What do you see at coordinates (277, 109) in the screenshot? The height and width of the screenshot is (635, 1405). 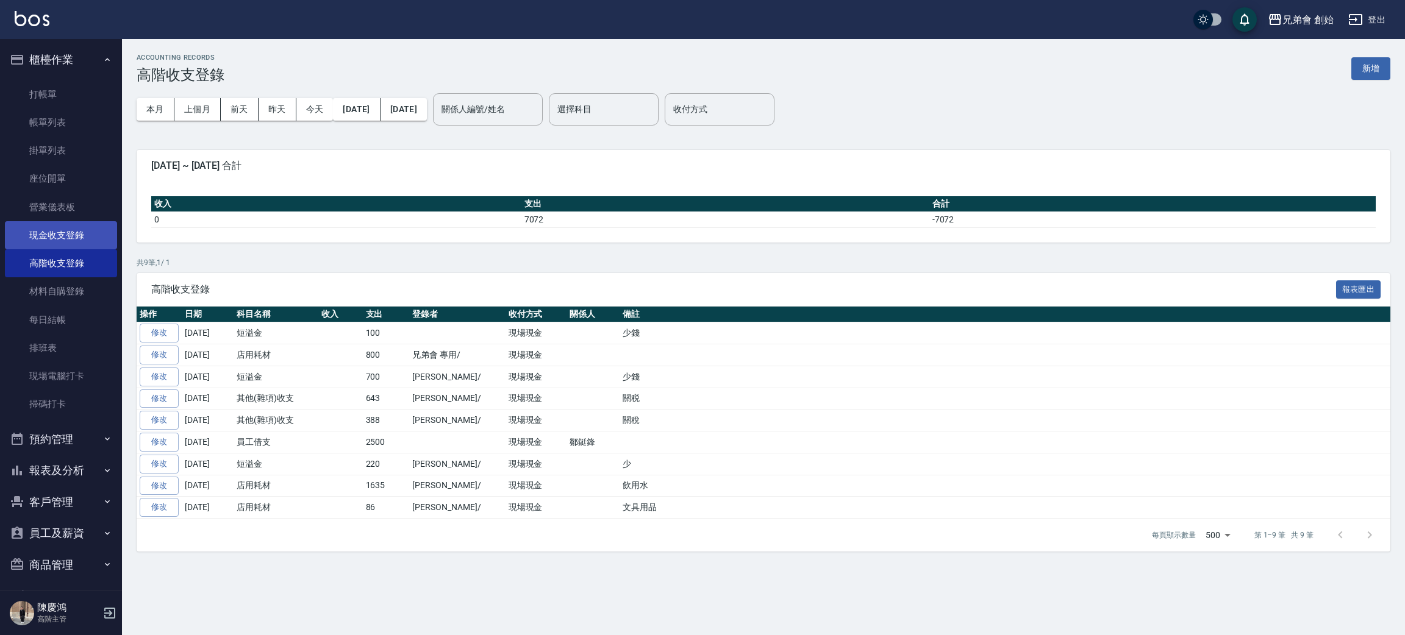 I see `button: 昨天` at bounding box center [277, 109].